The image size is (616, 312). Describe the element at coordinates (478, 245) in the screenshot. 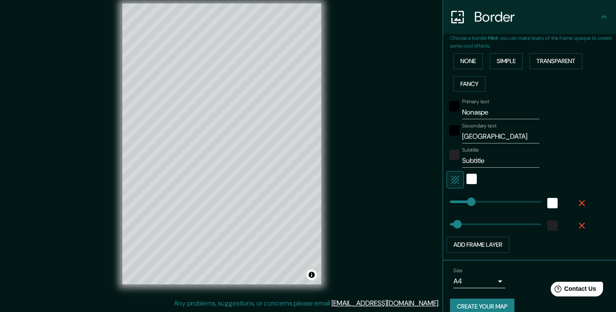

I see `button: Add frame layer` at that location.